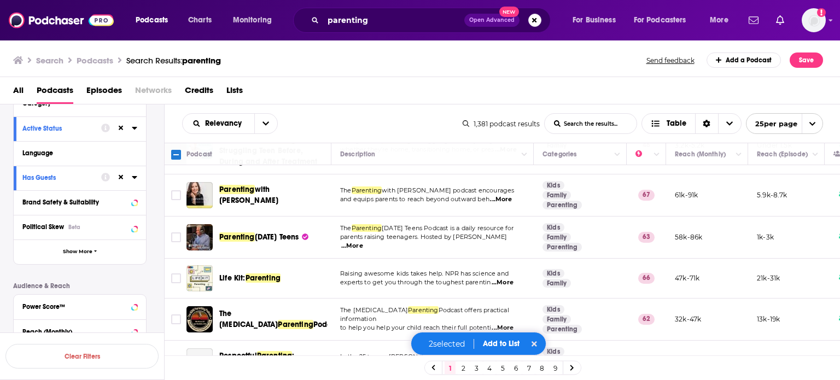  What do you see at coordinates (814, 20) in the screenshot?
I see `img: User Profile` at bounding box center [814, 20].